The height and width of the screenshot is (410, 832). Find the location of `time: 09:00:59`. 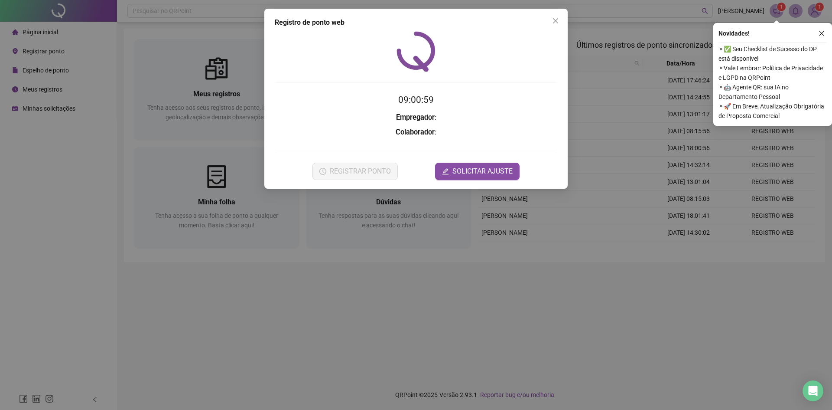

time: 09:00:59 is located at coordinates (416, 100).